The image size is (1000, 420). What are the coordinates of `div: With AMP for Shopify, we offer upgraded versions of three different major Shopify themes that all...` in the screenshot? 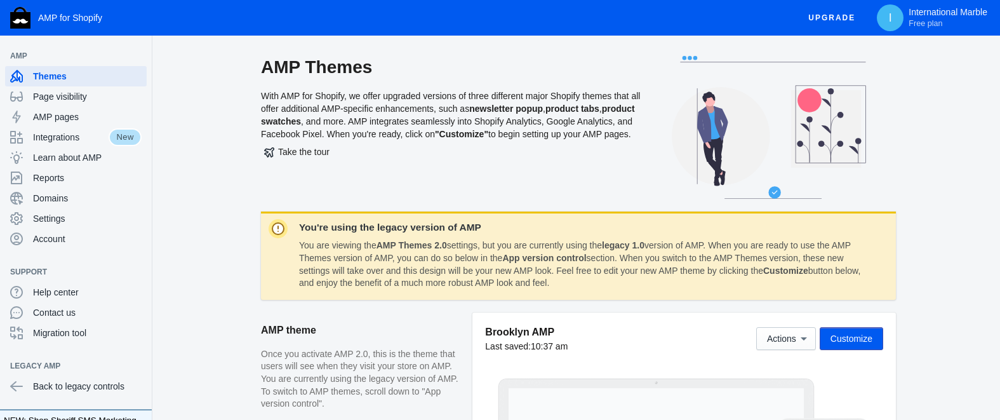 It's located at (451, 133).